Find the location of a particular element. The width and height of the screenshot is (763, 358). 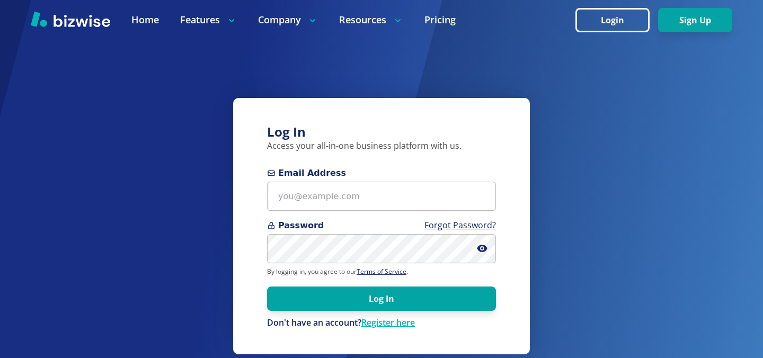

a: Register here is located at coordinates (388, 323).